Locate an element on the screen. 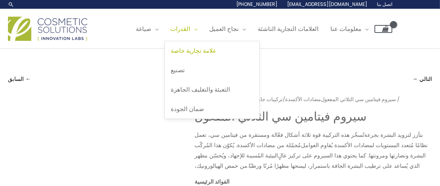  font: علامة تجارية خاصة is located at coordinates (193, 50).